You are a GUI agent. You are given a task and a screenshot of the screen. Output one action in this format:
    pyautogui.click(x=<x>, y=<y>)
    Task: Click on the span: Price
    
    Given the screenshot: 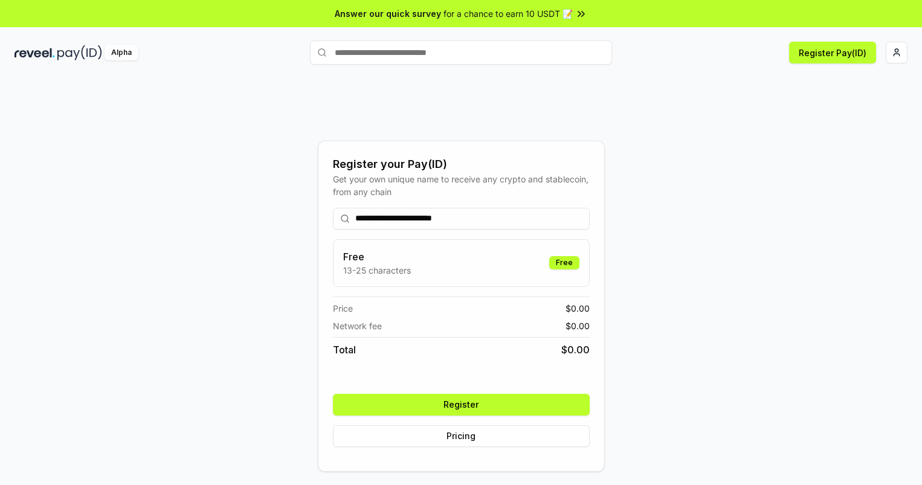 What is the action you would take?
    pyautogui.click(x=342, y=308)
    